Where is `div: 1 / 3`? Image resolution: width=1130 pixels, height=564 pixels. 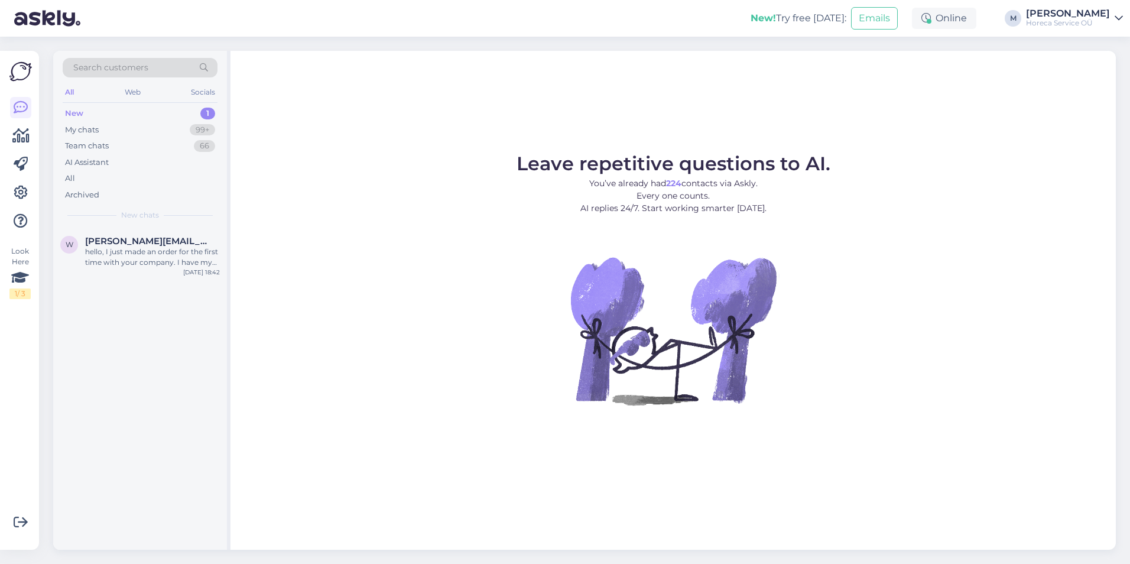
div: 1 / 3 is located at coordinates (20, 294).